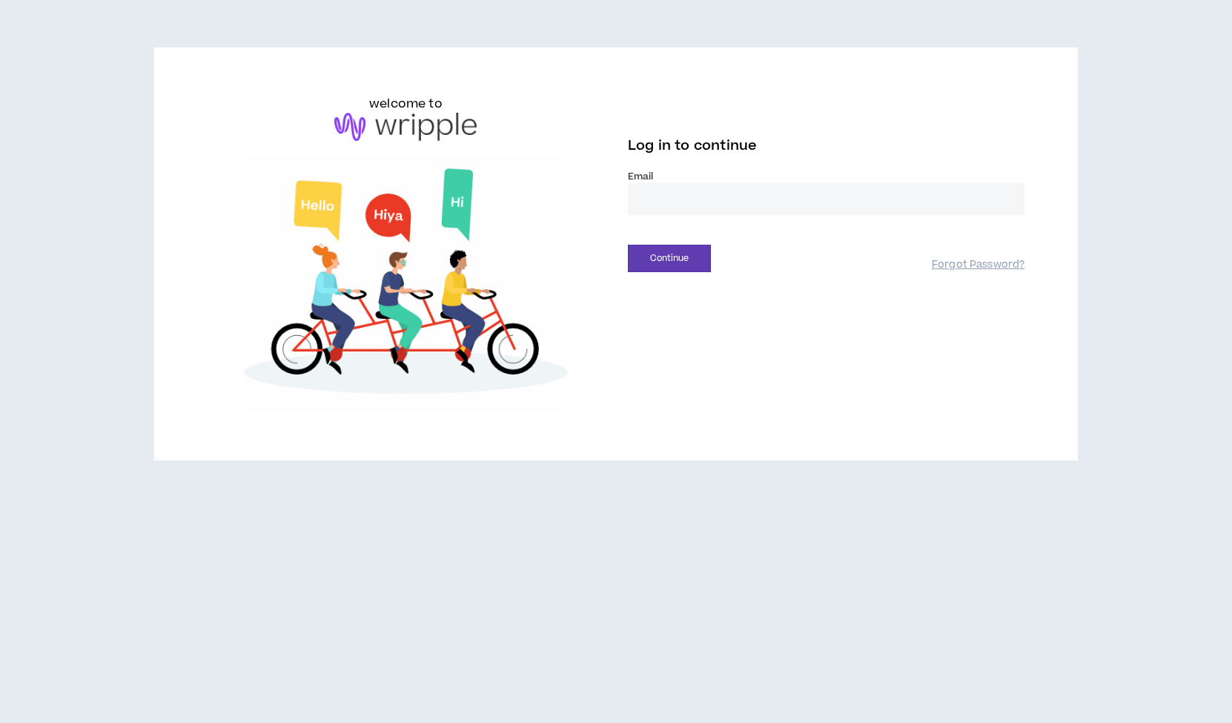  I want to click on img: logo-brand.png, so click(405, 127).